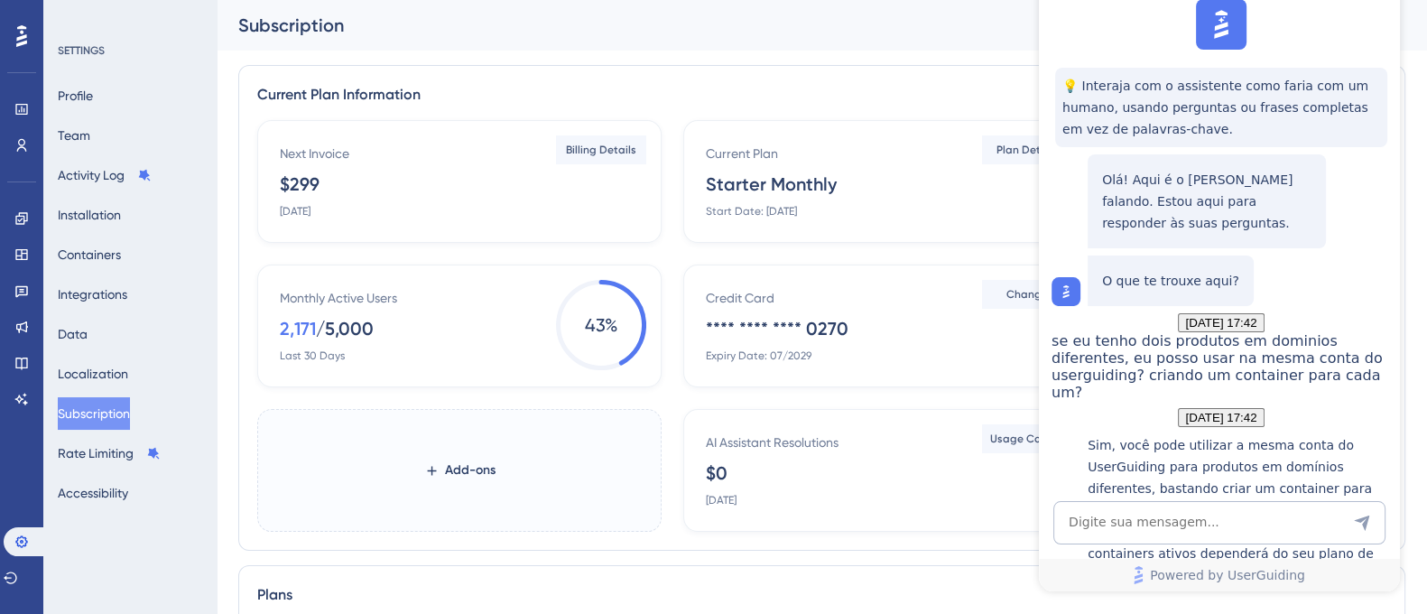 Image resolution: width=1427 pixels, height=614 pixels. What do you see at coordinates (182, 144) in the screenshot?
I see `span: 💡 Interaja com o assistente como faria com um humano, usando perguntas ou frases completas em vez...` at bounding box center [182, 144].